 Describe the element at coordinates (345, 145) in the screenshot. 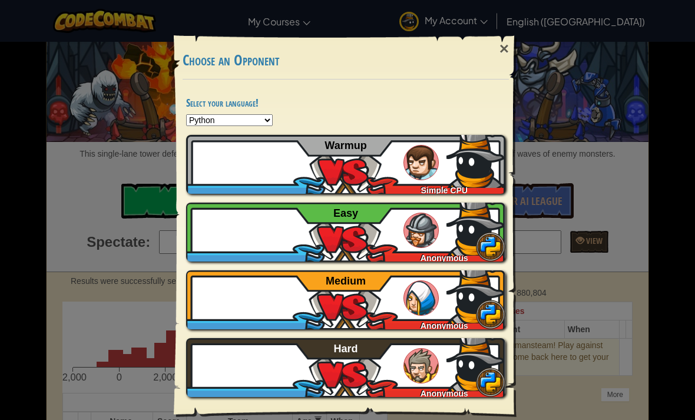

I see `span: Warmup` at that location.